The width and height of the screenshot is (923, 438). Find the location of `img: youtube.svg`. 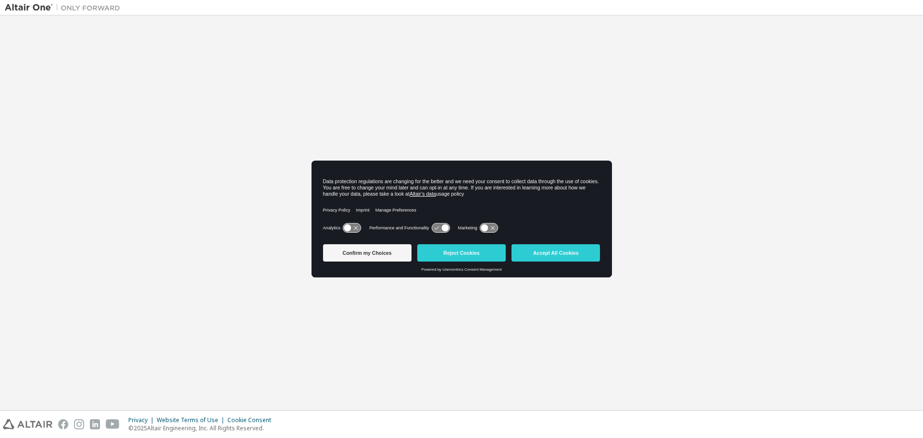

img: youtube.svg is located at coordinates (112, 424).